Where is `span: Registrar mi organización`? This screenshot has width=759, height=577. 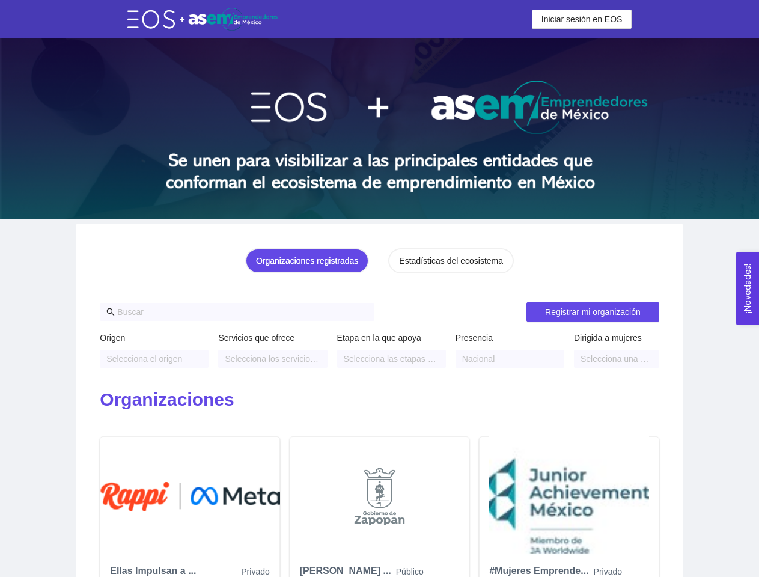
span: Registrar mi organización is located at coordinates (592, 312).